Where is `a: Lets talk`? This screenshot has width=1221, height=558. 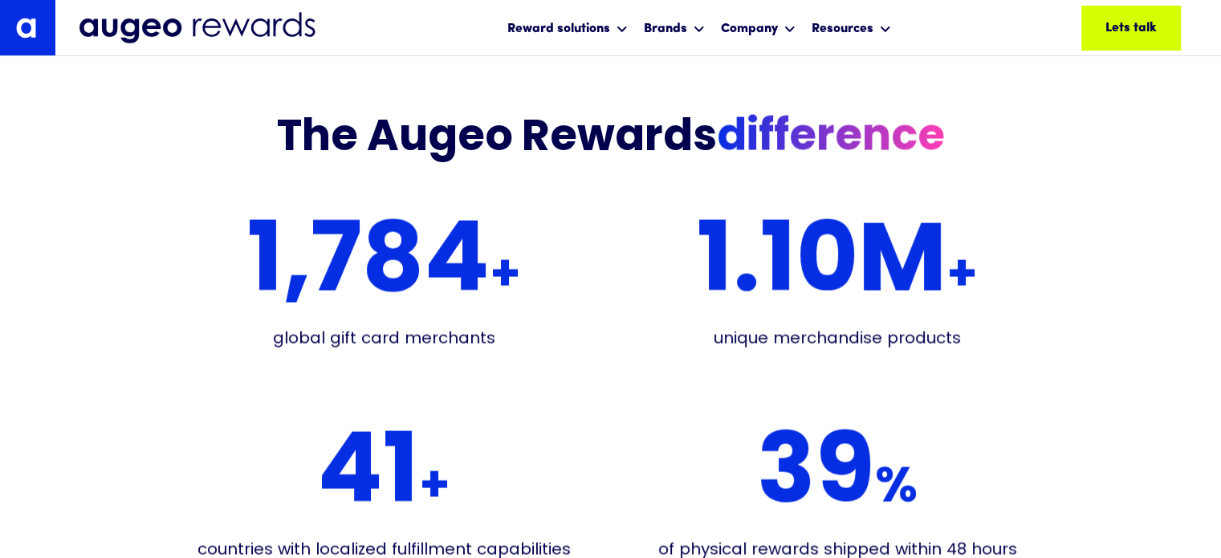
a: Lets talk is located at coordinates (1131, 28).